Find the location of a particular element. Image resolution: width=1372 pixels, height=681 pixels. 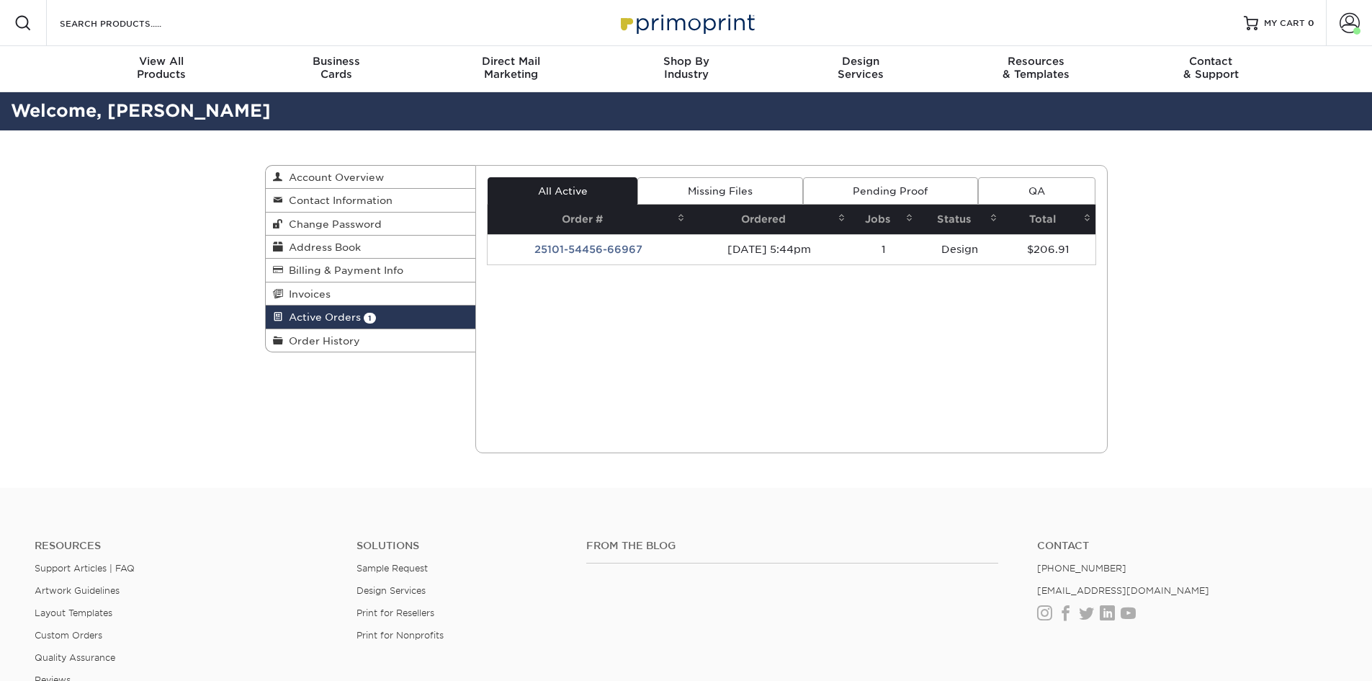

span: Contact is located at coordinates (1211, 61).